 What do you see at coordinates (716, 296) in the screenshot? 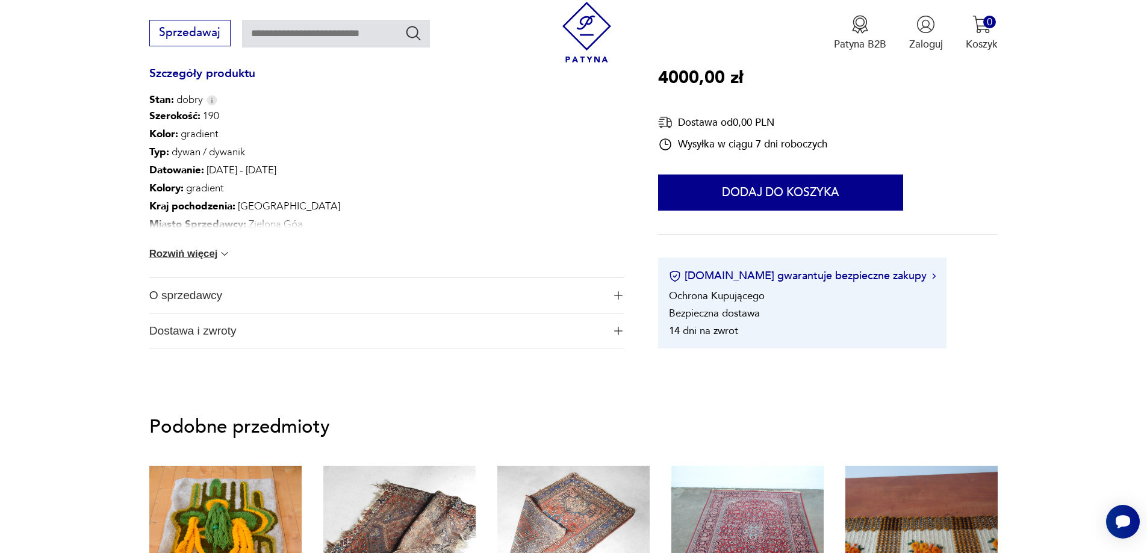
I see `li: Ochrona Kupującego` at bounding box center [716, 296].